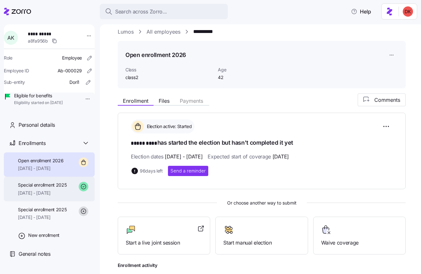  I want to click on span: New enrollment, so click(44, 235).